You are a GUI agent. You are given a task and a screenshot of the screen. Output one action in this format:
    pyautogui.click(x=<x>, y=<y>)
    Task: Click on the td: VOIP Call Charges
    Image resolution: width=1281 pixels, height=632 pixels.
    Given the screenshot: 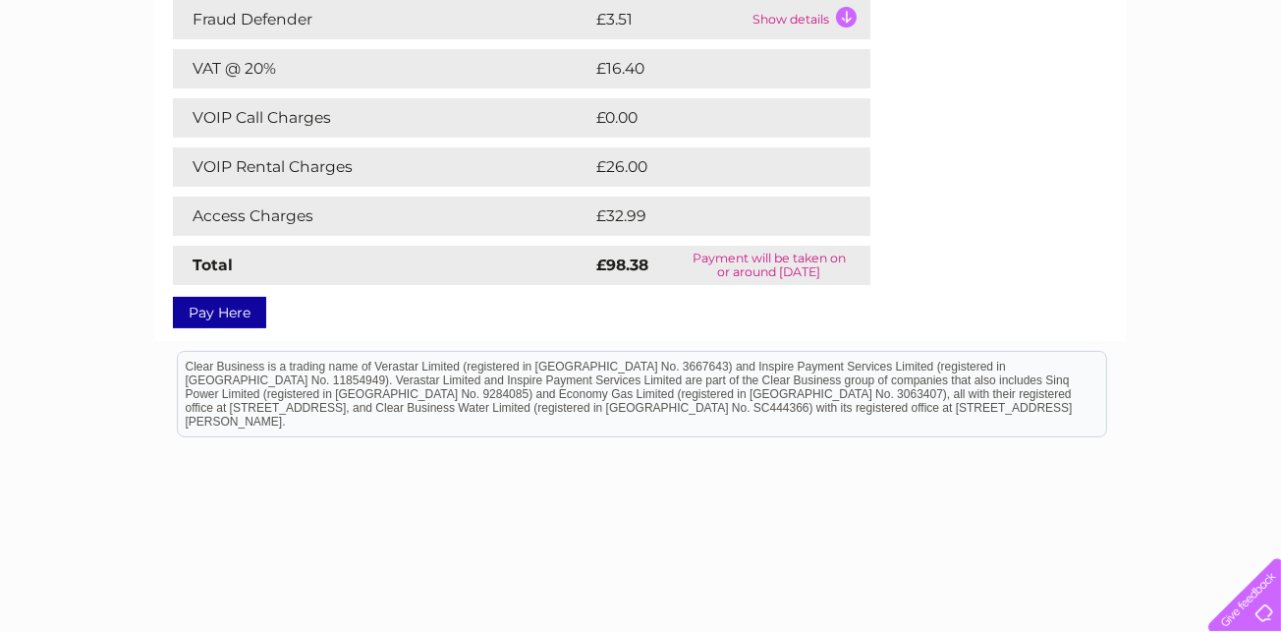 What is the action you would take?
    pyautogui.click(x=382, y=118)
    